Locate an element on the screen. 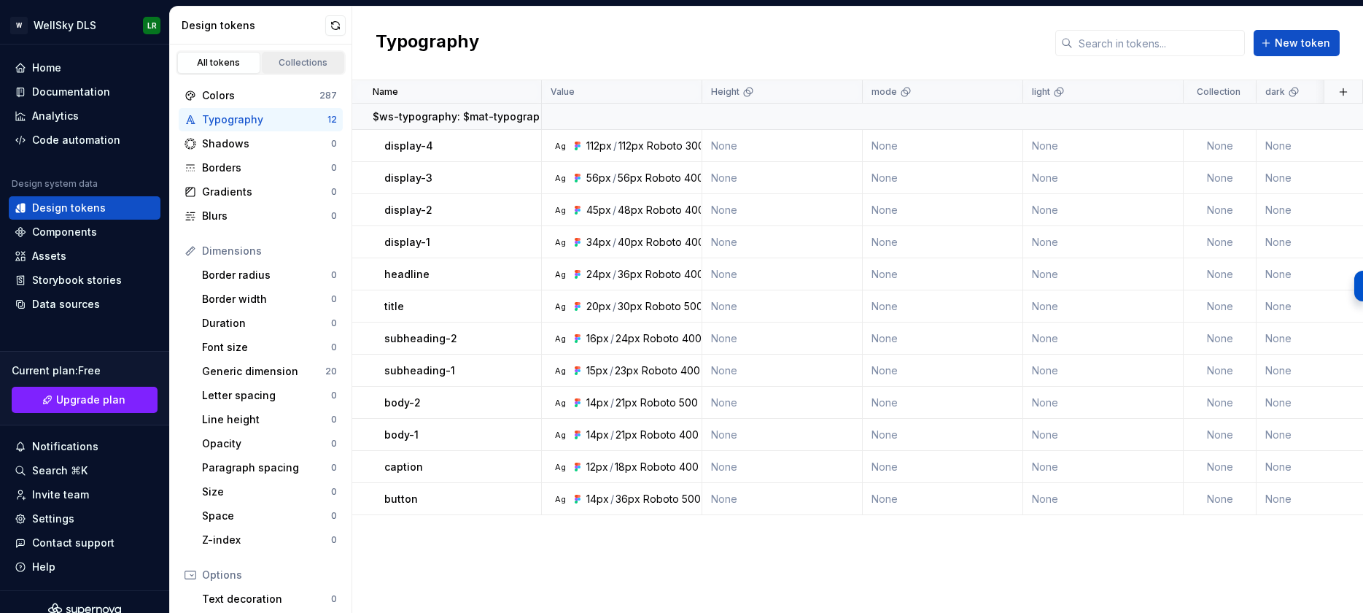 This screenshot has width=1363, height=613. p: title is located at coordinates (394, 306).